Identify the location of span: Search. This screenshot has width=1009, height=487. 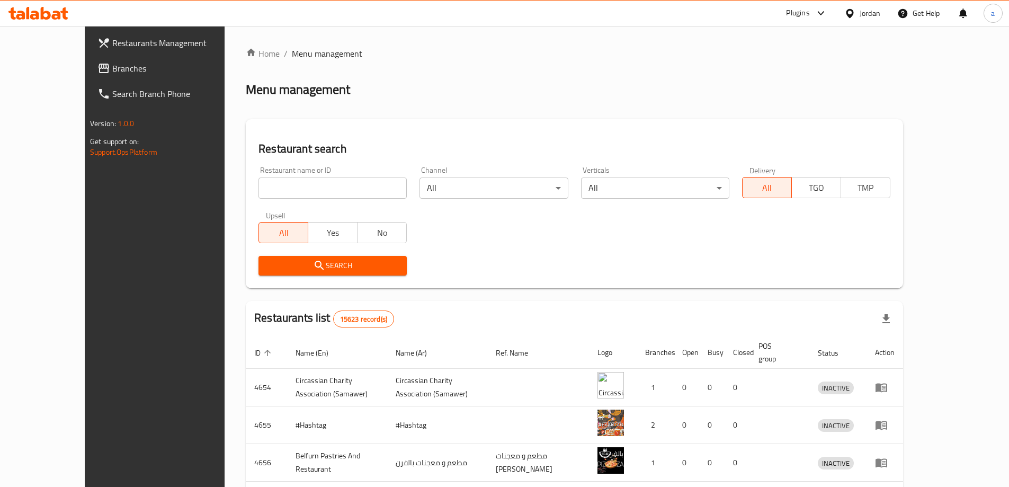
(333, 265).